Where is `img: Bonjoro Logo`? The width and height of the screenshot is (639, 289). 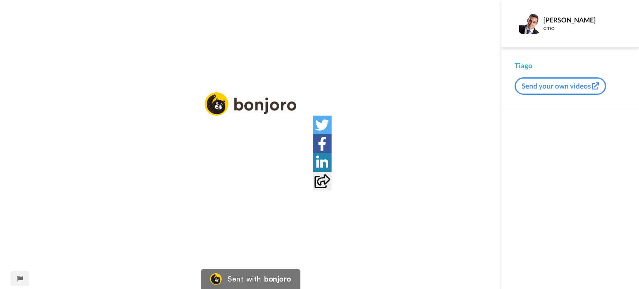
img: Bonjoro Logo is located at coordinates (216, 279).